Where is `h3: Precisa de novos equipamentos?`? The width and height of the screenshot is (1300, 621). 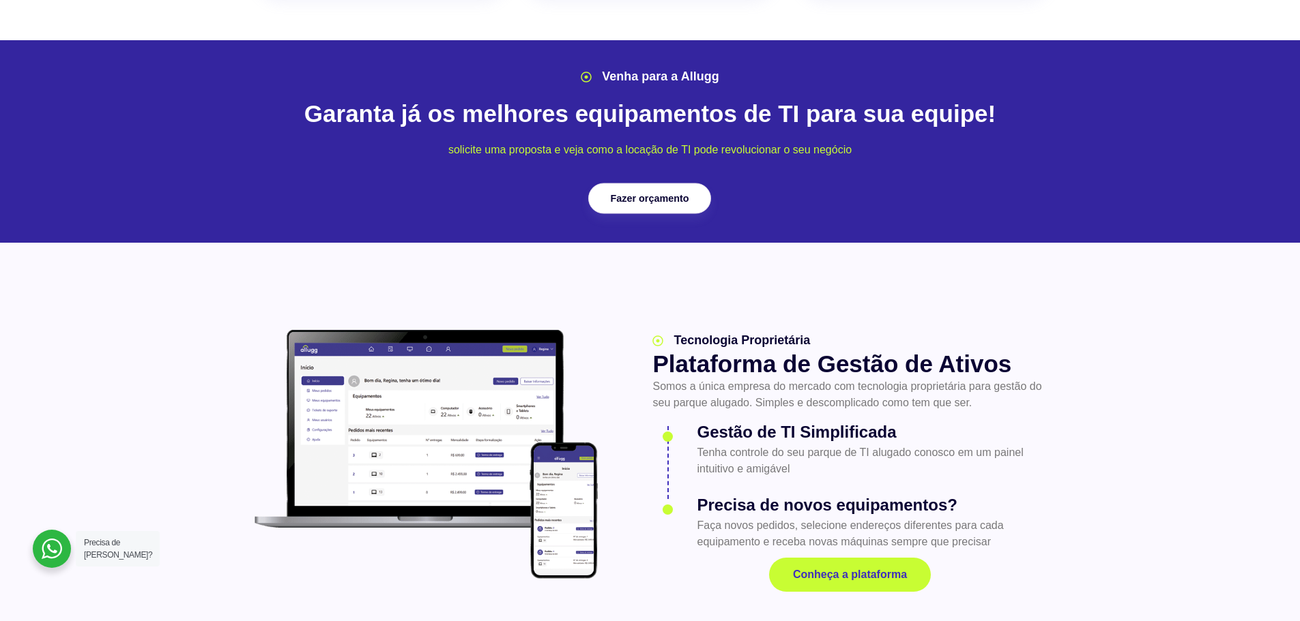 h3: Precisa de novos equipamentos? is located at coordinates (871, 505).